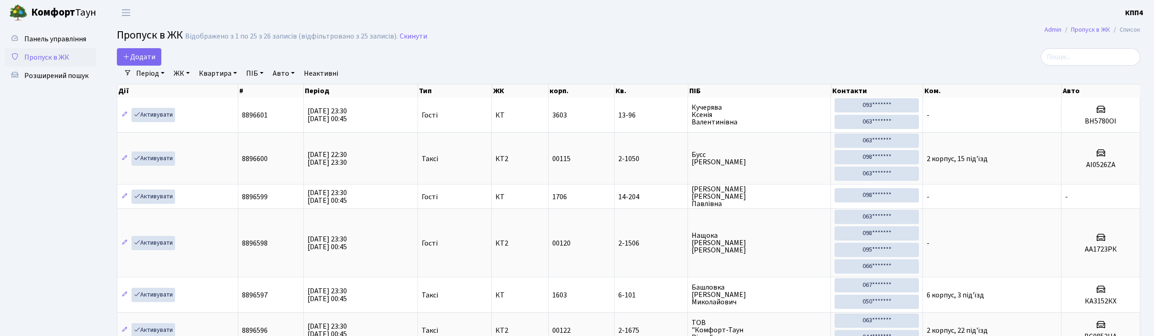 This screenshot has height=336, width=1154. What do you see at coordinates (1053, 29) in the screenshot?
I see `a: Admin` at bounding box center [1053, 29].